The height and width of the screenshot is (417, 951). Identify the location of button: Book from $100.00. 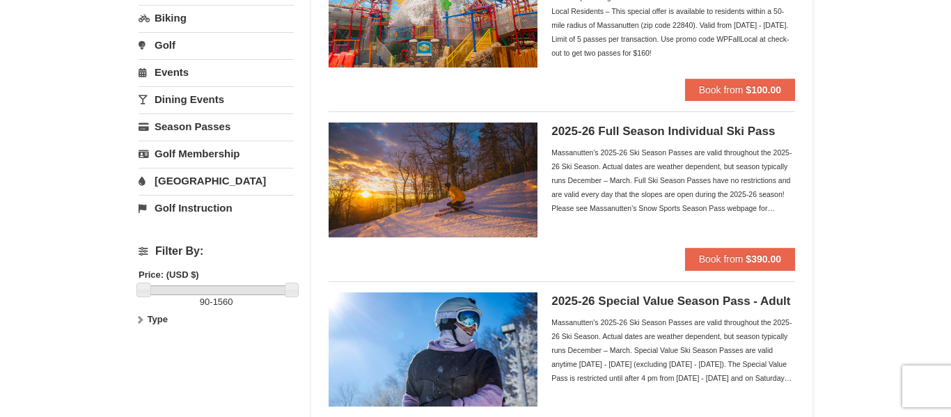
(740, 90).